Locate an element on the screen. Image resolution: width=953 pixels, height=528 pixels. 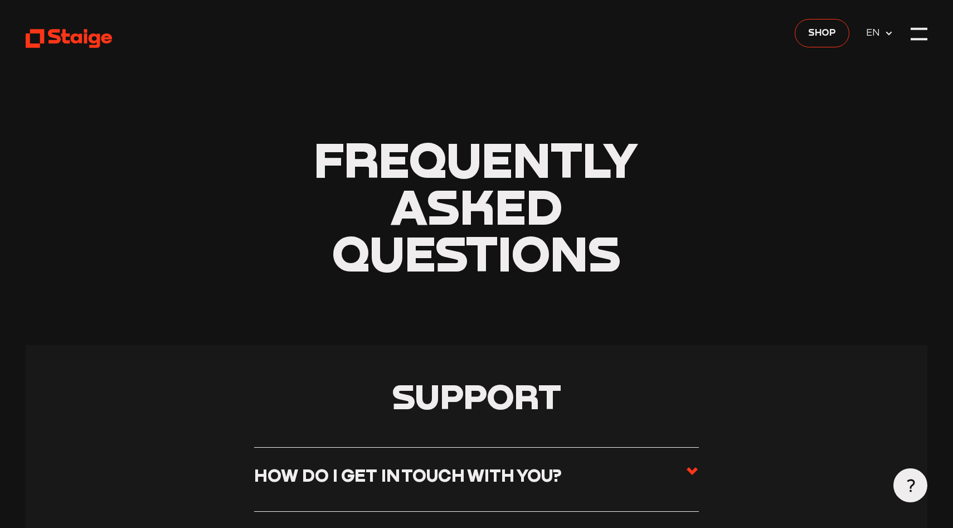
span: Frequently asked questions is located at coordinates (476, 206).